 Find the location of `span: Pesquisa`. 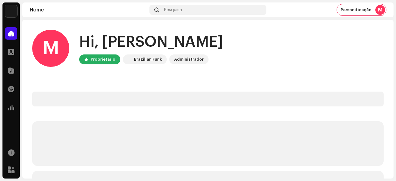

span: Pesquisa is located at coordinates (173, 10).